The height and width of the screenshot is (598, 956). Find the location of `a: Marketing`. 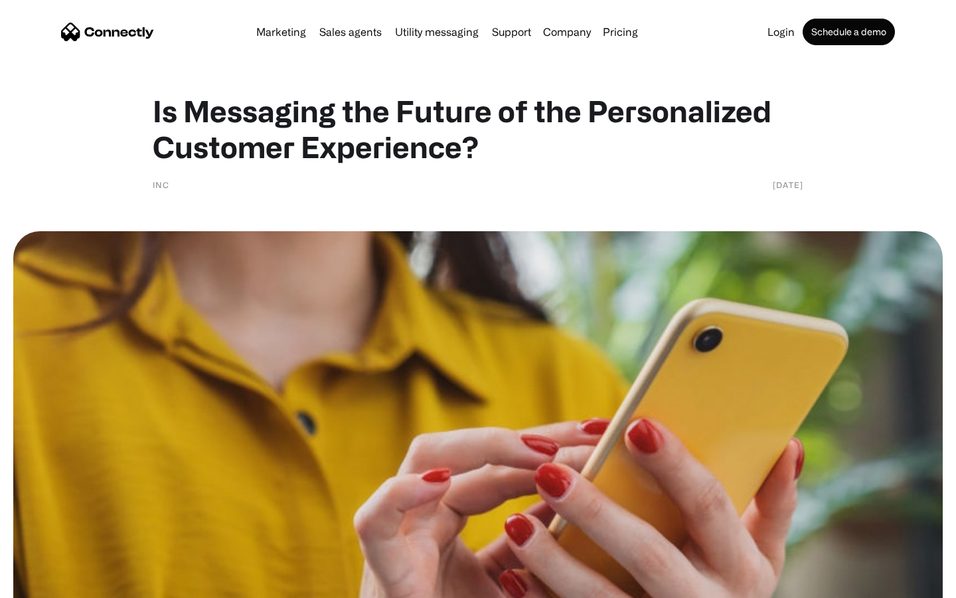

a: Marketing is located at coordinates (281, 32).